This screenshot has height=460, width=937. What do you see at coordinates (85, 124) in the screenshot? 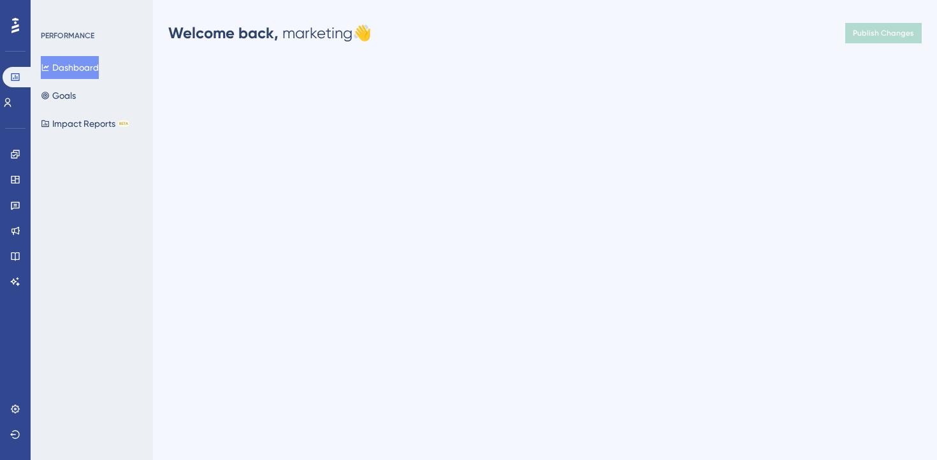
I see `button: Impact ReportsBETA` at bounding box center [85, 124].